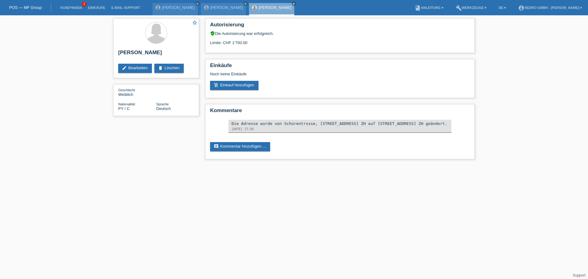  I want to click on div: Limite: CHF 1'700.00, so click(340, 40).